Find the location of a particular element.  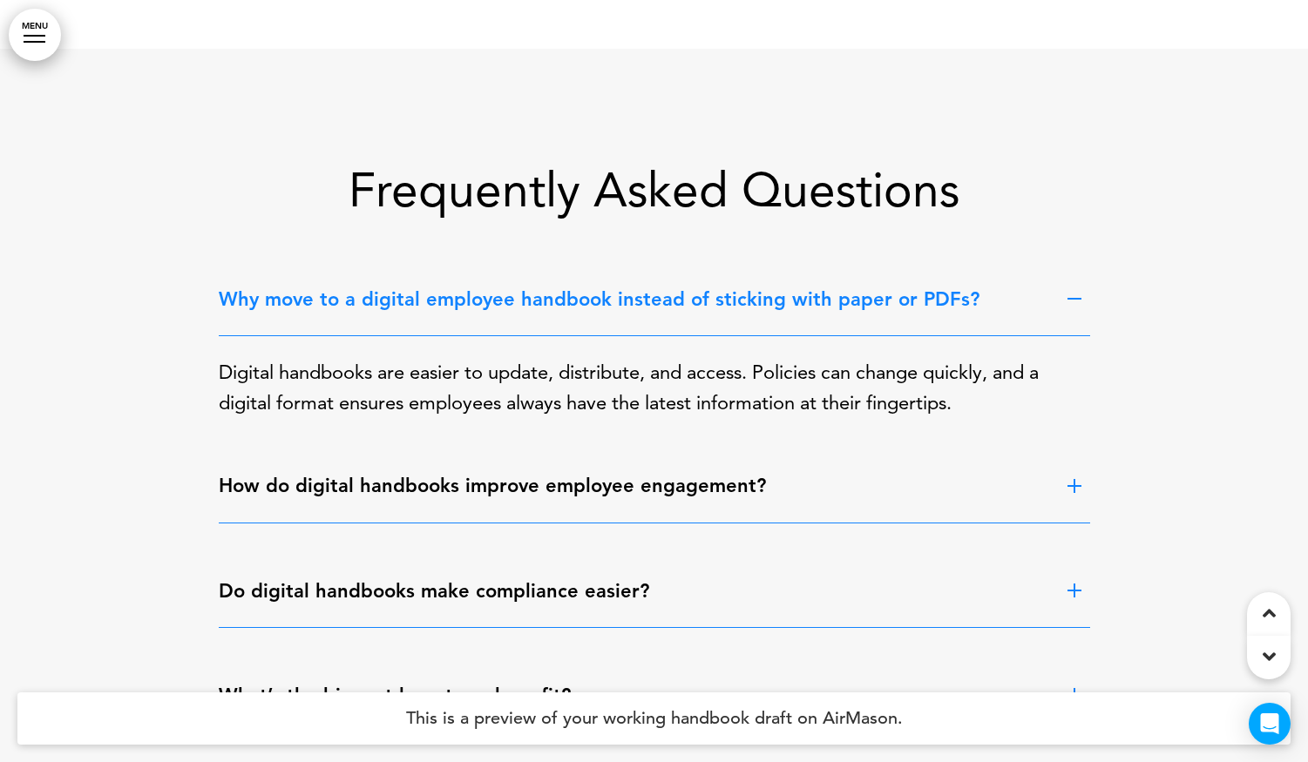

h1: Frequently Asked Questions is located at coordinates (654, 190).